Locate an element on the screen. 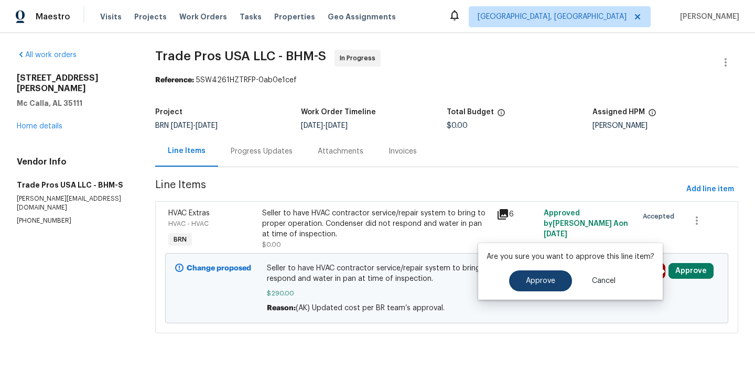  b: Change proposed is located at coordinates (219, 268).